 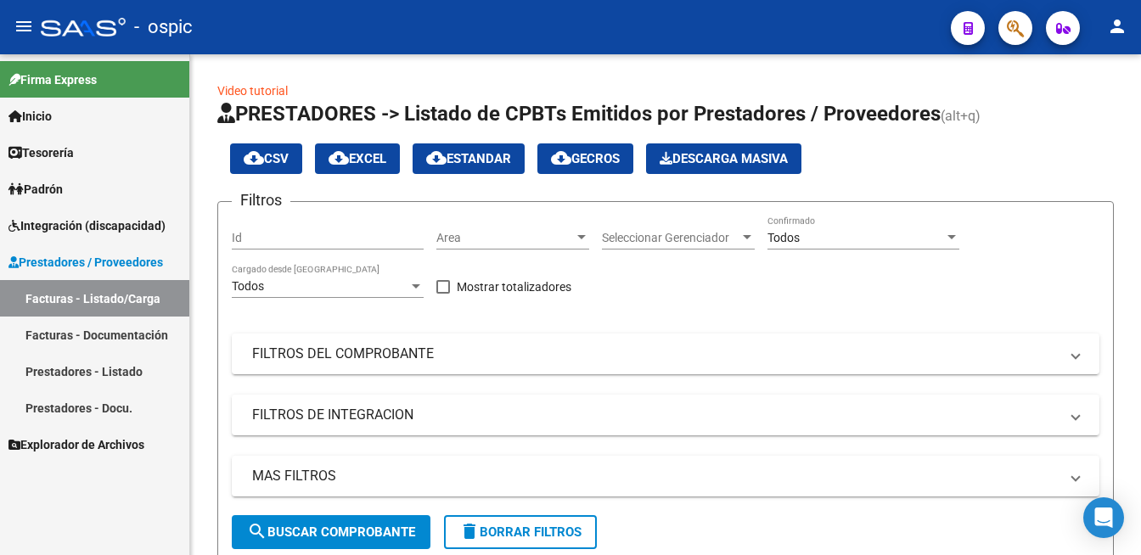 What do you see at coordinates (723, 159) in the screenshot?
I see `app-download-masive: Descarga masiva de comprobantes (adjuntos)` at bounding box center [723, 159].